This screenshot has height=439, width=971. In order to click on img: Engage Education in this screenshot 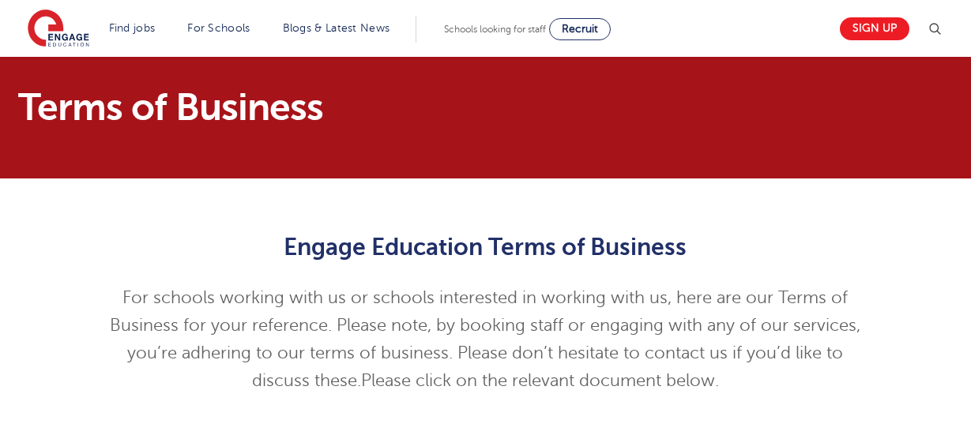, I will do `click(58, 29)`.